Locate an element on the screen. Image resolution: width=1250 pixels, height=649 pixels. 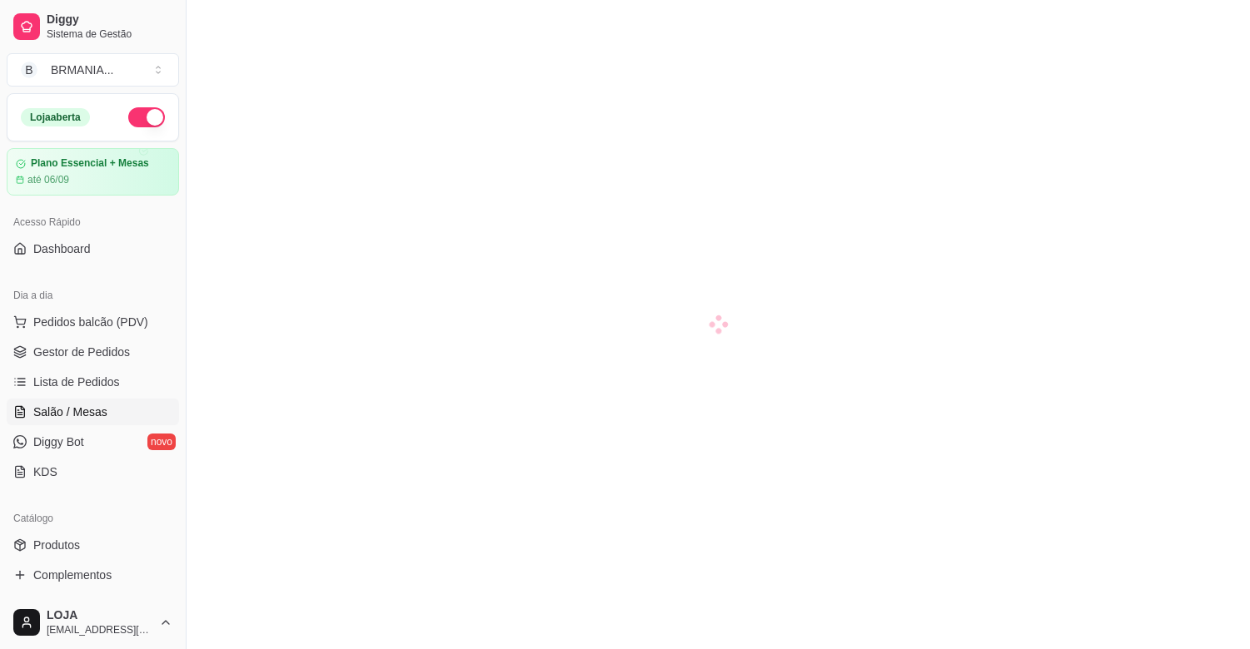
article: até 06/09 is located at coordinates (48, 180).